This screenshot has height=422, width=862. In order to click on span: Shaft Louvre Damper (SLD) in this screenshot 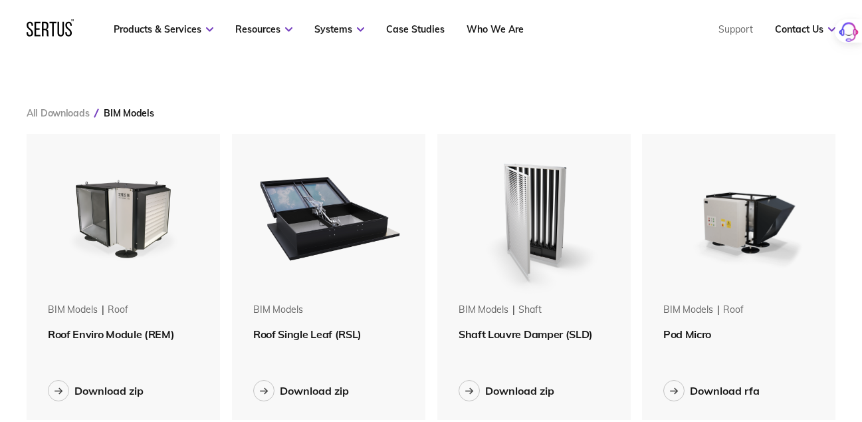, I will do `click(526, 334)`.